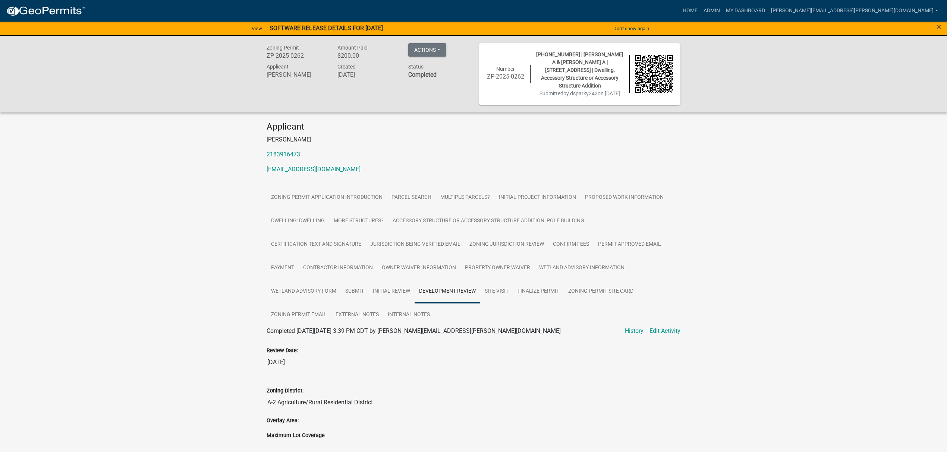 Image resolution: width=947 pixels, height=452 pixels. I want to click on span: Zoning Permit, so click(282, 48).